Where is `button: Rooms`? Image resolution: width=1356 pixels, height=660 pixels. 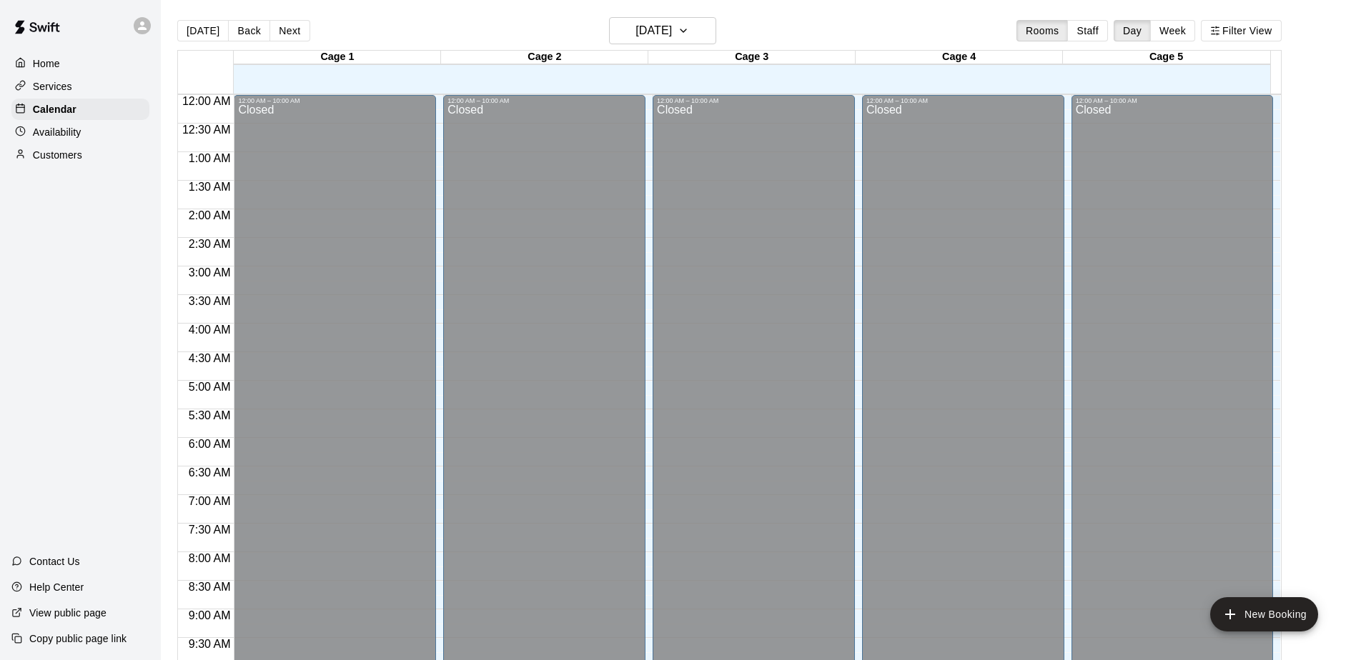
button: Rooms is located at coordinates (1042, 31).